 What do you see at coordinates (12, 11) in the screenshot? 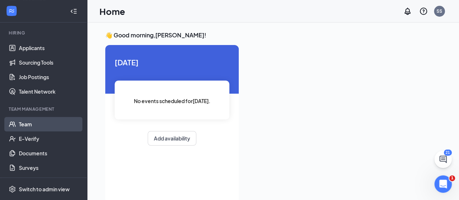
I see `svg: WorkstreamLogo` at bounding box center [12, 11].